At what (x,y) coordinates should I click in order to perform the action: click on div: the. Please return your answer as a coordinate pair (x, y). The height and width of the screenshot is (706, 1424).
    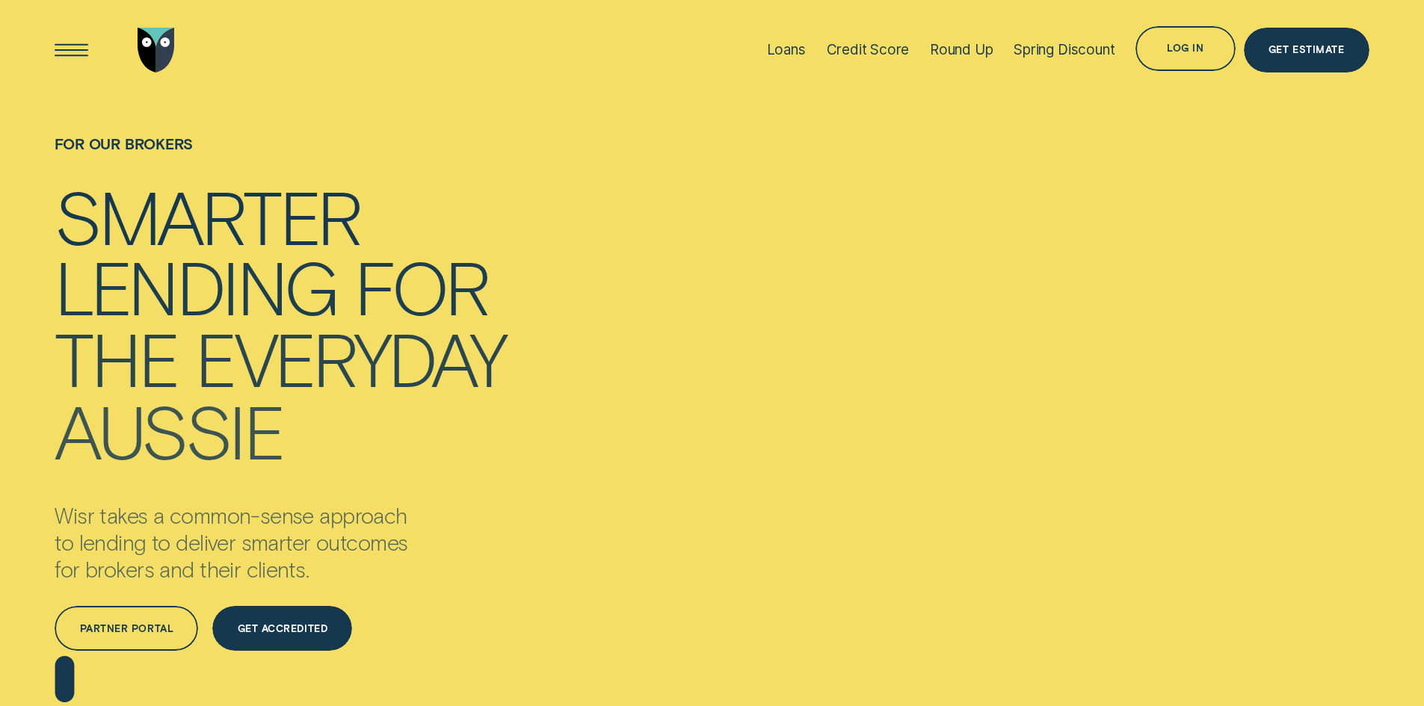
    Looking at the image, I should click on (116, 357).